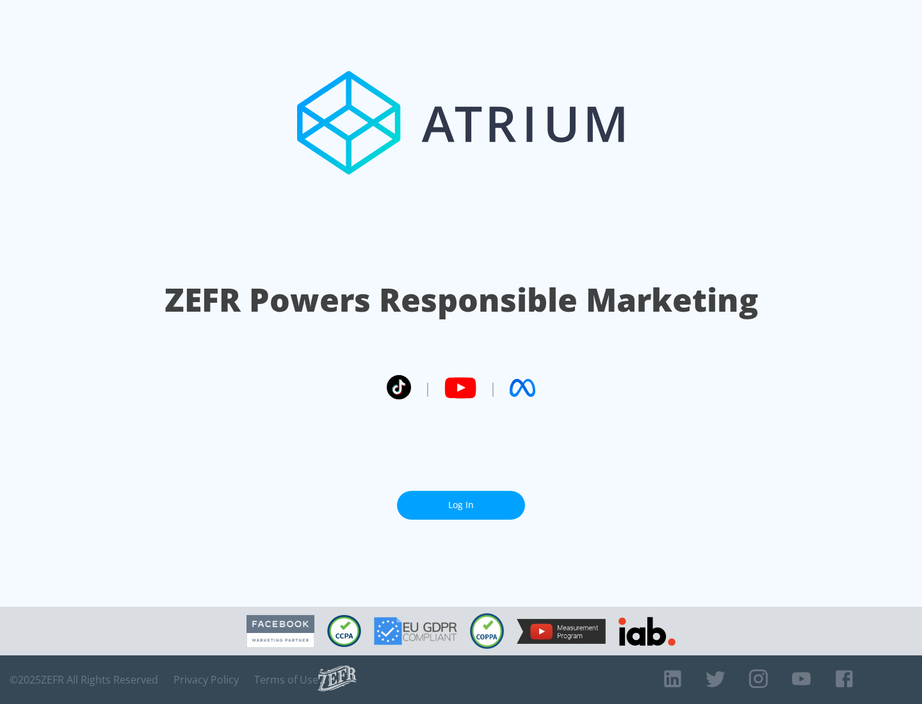  What do you see at coordinates (461, 300) in the screenshot?
I see `h1: ZEFR Powers Responsible Marketing` at bounding box center [461, 300].